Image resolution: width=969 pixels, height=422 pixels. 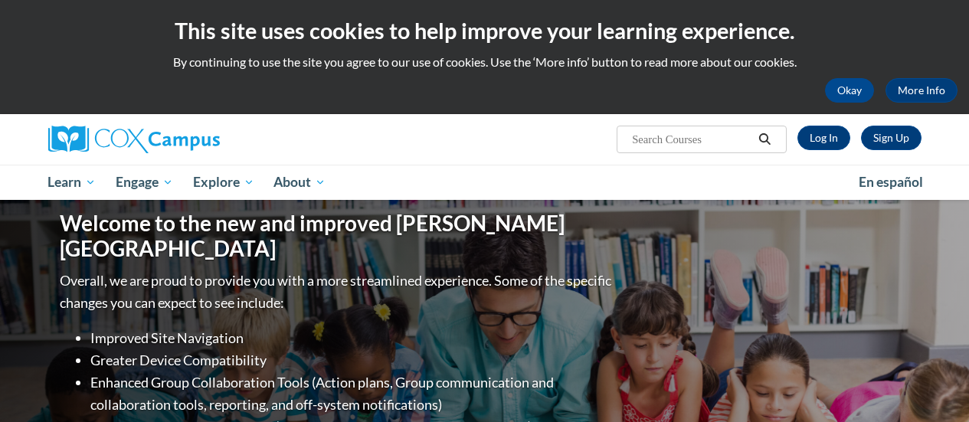 What do you see at coordinates (891, 182) in the screenshot?
I see `span: En español` at bounding box center [891, 182].